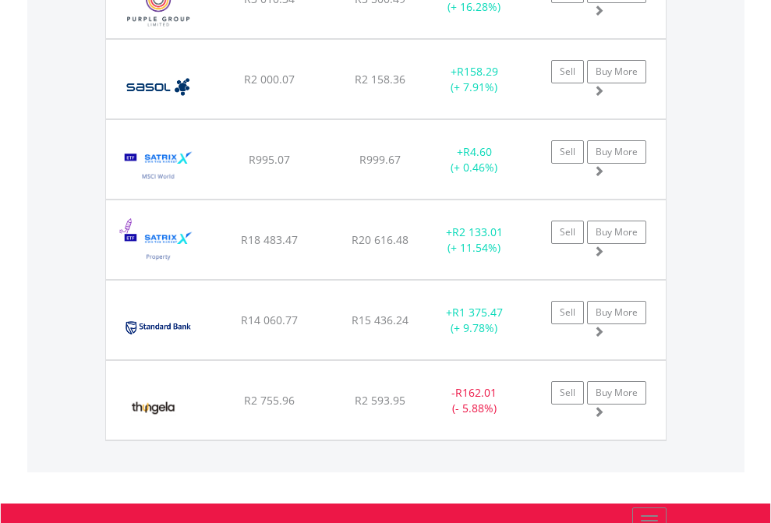 This screenshot has height=523, width=771. Describe the element at coordinates (379, 400) in the screenshot. I see `span: R2 593.95` at that location.